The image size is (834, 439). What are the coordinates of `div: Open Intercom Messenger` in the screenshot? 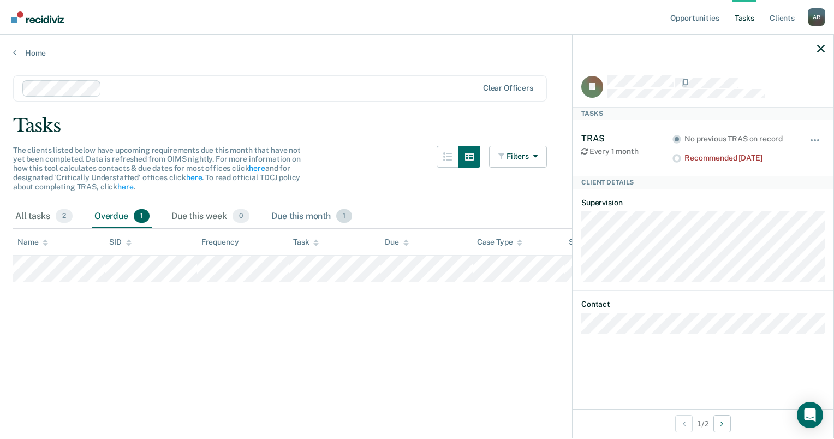 It's located at (810, 415).